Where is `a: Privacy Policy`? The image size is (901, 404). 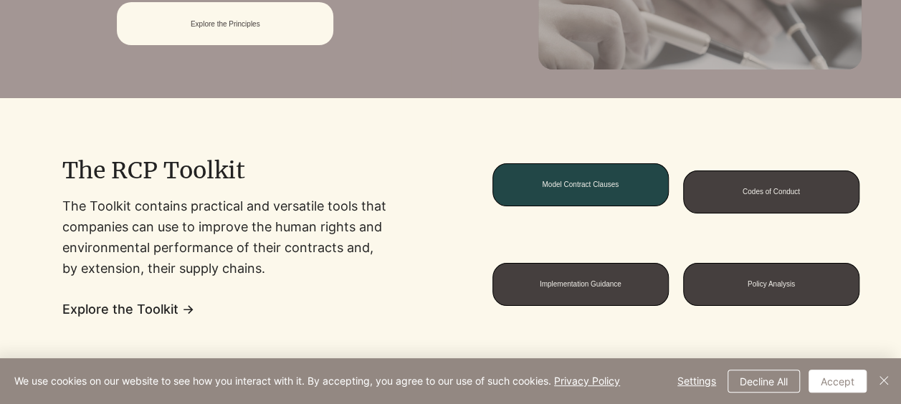
a: Privacy Policy is located at coordinates (587, 381).